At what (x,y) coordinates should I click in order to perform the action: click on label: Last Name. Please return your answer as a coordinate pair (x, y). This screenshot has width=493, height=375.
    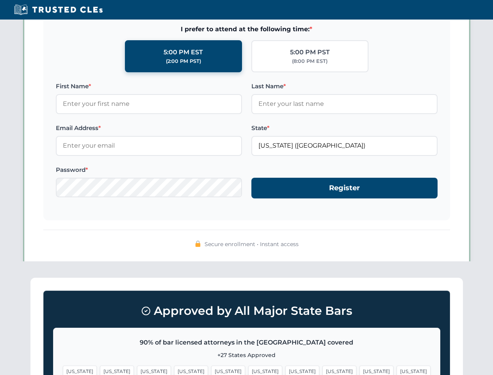
    Looking at the image, I should click on (344, 86).